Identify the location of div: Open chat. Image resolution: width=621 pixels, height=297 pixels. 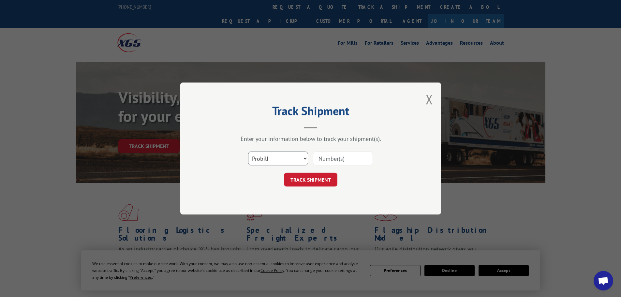
(604, 281).